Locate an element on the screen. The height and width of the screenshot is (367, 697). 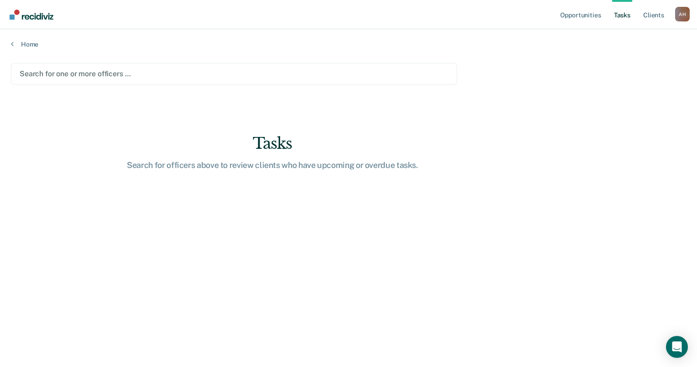
div: Search for officers above to review clients who have upcoming or overdue tasks. is located at coordinates (272, 165).